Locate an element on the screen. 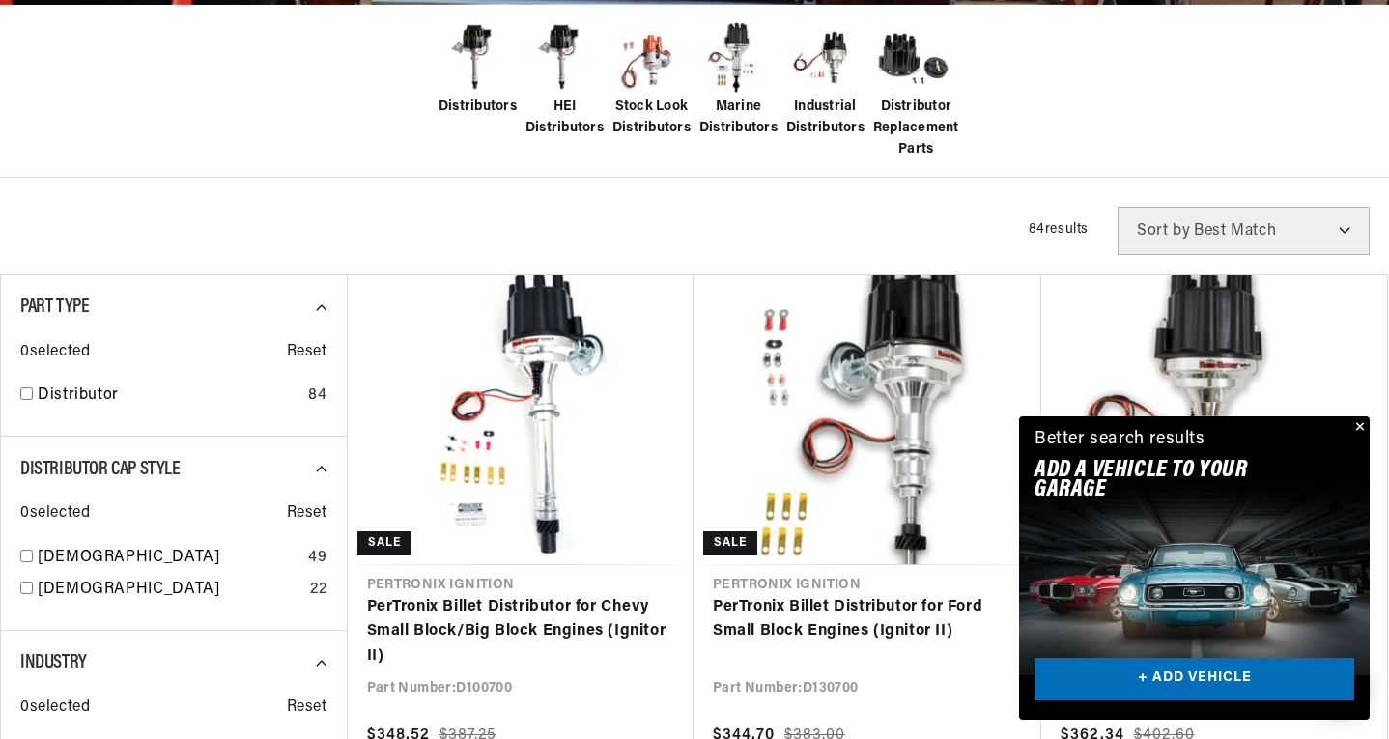 The width and height of the screenshot is (1389, 739). a: Distributor Replacement Parts Distributor Replacement Parts is located at coordinates (912, 90).